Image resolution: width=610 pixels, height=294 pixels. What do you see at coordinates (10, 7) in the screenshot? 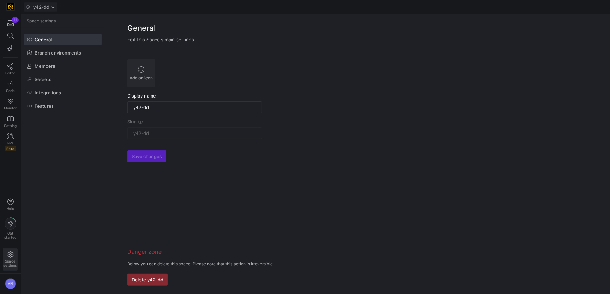
I see `a: https://storage.googleapis.com/y42-prod-data-exchange/images/uAsz27BndGEK0hZWDFeOjoxA7jCwgK9jE472...` at bounding box center [10, 7].